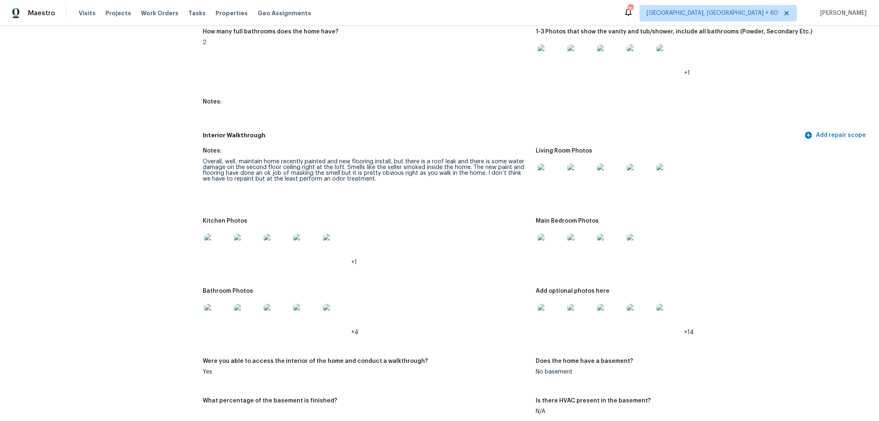 Image resolution: width=879 pixels, height=421 pixels. Describe the element at coordinates (585, 361) in the screenshot. I see `h5: Does the home have a basement?` at that location.